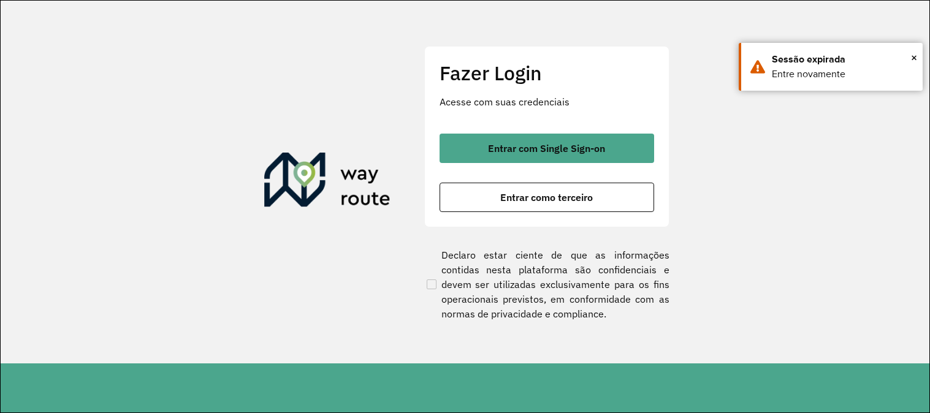 This screenshot has height=413, width=930. Describe the element at coordinates (842, 59) in the screenshot. I see `div: Sessão expirada` at that location.